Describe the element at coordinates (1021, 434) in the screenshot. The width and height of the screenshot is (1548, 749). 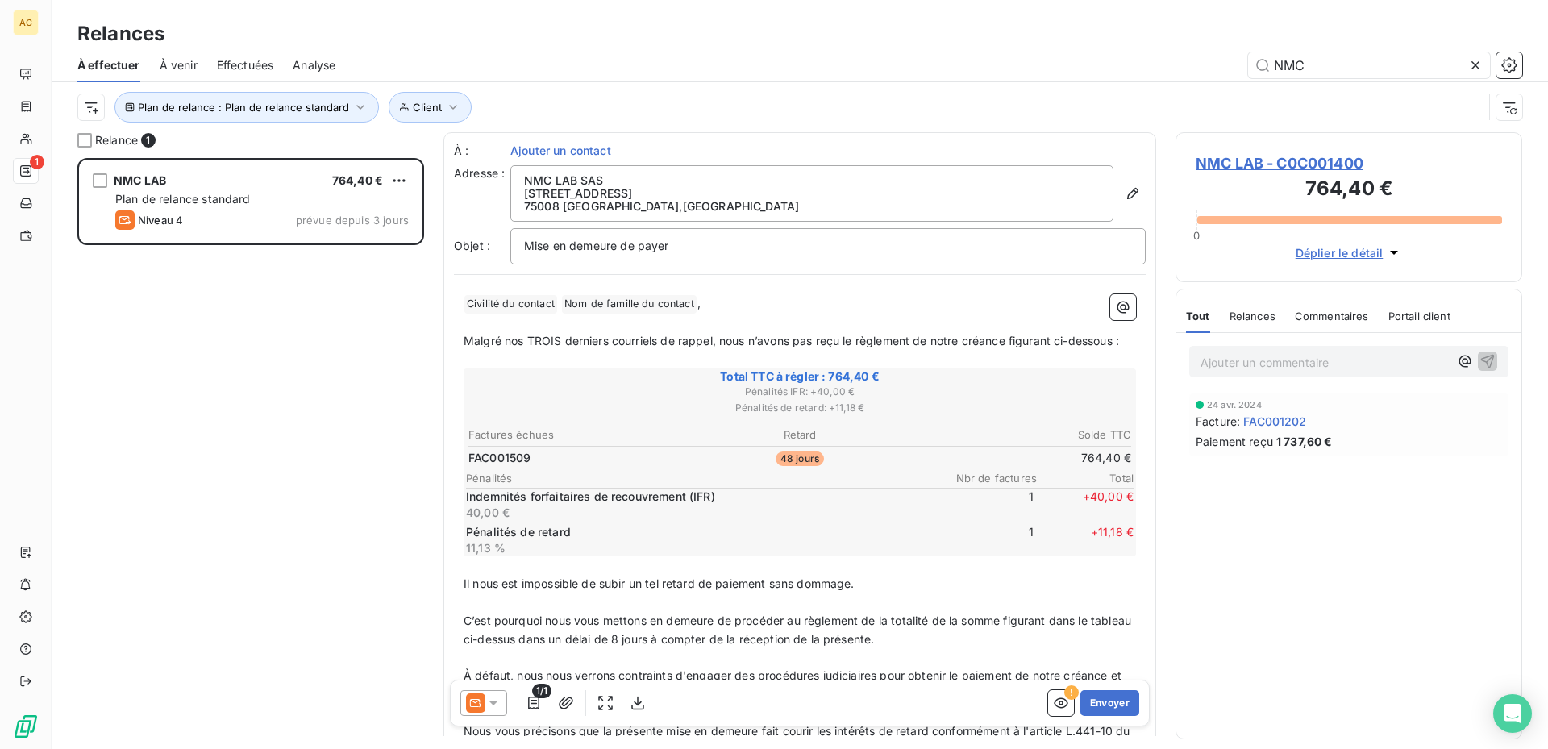
I see `th: Solde TTC` at that location.